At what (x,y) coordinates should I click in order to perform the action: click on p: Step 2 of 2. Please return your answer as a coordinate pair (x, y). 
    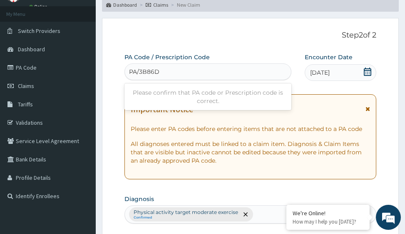
    Looking at the image, I should click on (250, 35).